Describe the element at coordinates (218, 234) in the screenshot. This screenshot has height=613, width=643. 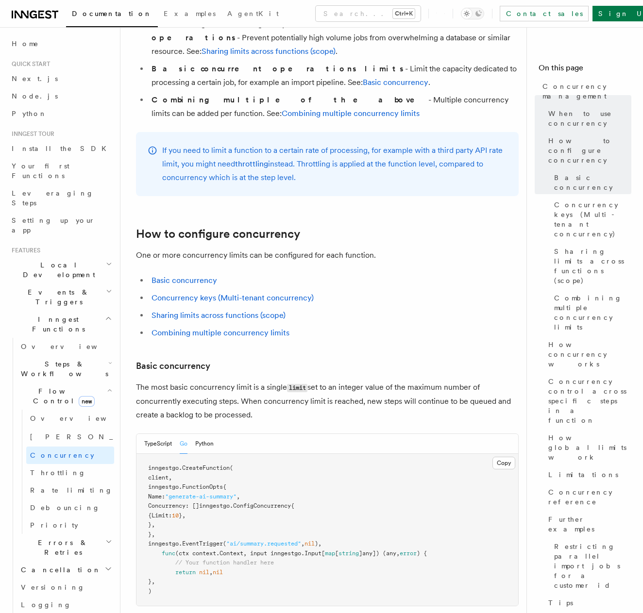
I see `a: How to configure concurrency` at that location.